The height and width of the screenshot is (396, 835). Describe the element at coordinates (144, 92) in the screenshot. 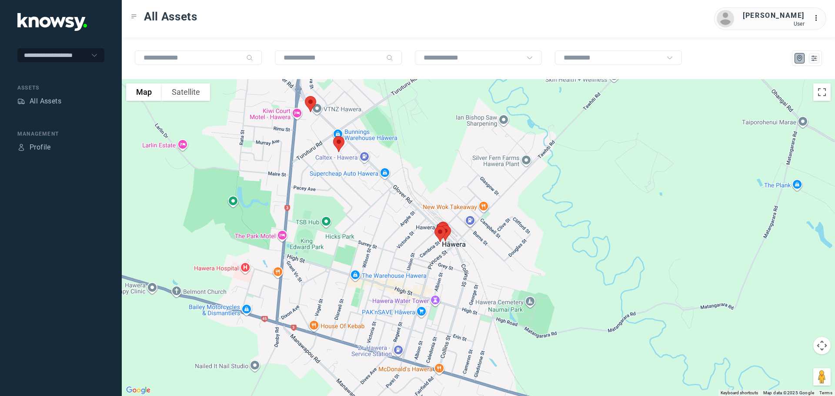

I see `button: Show street map` at that location.